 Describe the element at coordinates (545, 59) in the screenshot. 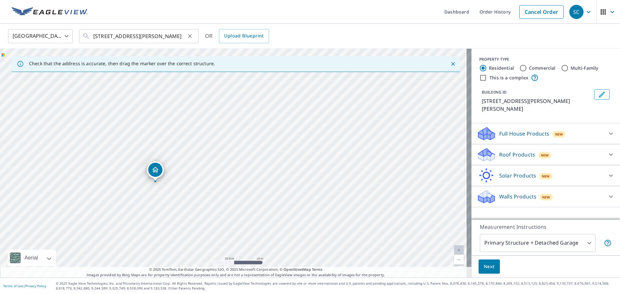

I see `div: PROPERTY TYPE` at that location.